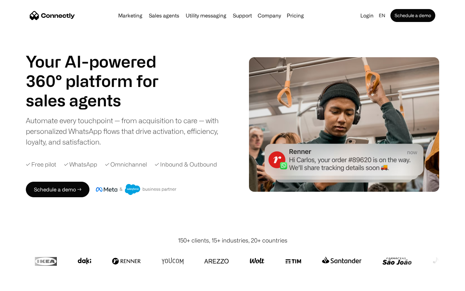 This screenshot has height=291, width=465. I want to click on ul: Language list, so click(26, 284).